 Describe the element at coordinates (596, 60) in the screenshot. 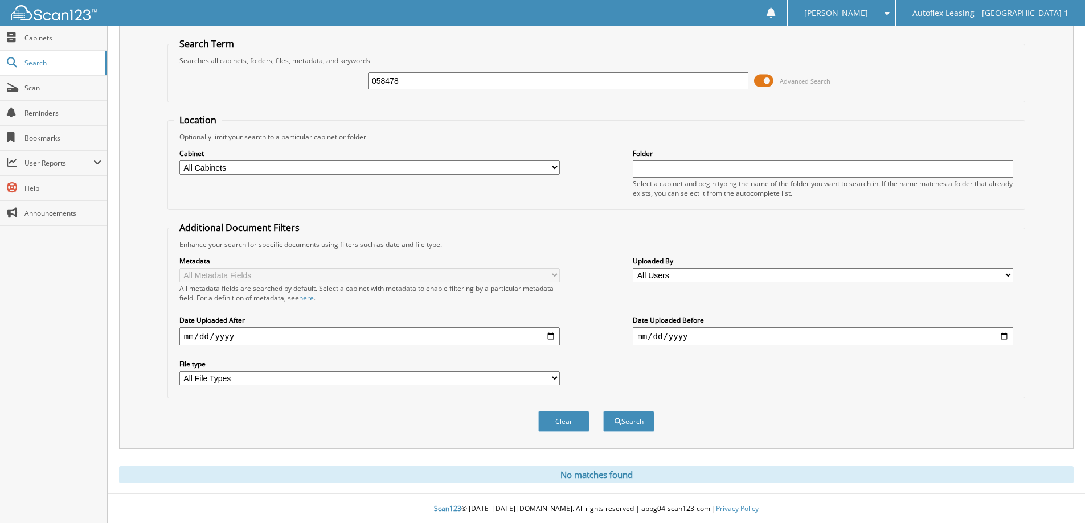

I see `div: Searches all cabinets, folders, files, metadata, and keywords` at that location.